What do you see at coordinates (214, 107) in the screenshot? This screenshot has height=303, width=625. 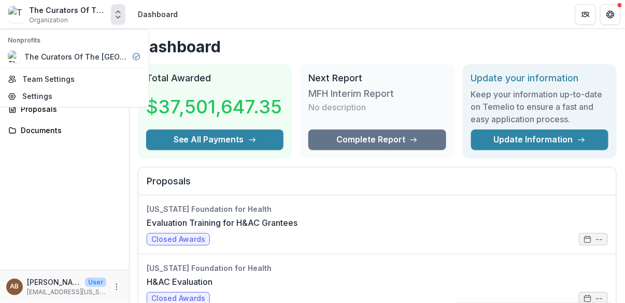 I see `h3: $37,501,647.35` at bounding box center [214, 107].